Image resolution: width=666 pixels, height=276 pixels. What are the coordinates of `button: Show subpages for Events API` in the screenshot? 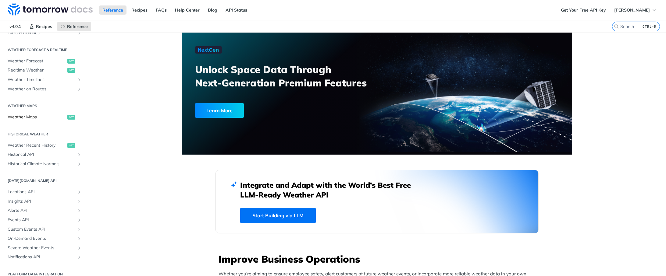 It's located at (79, 220).